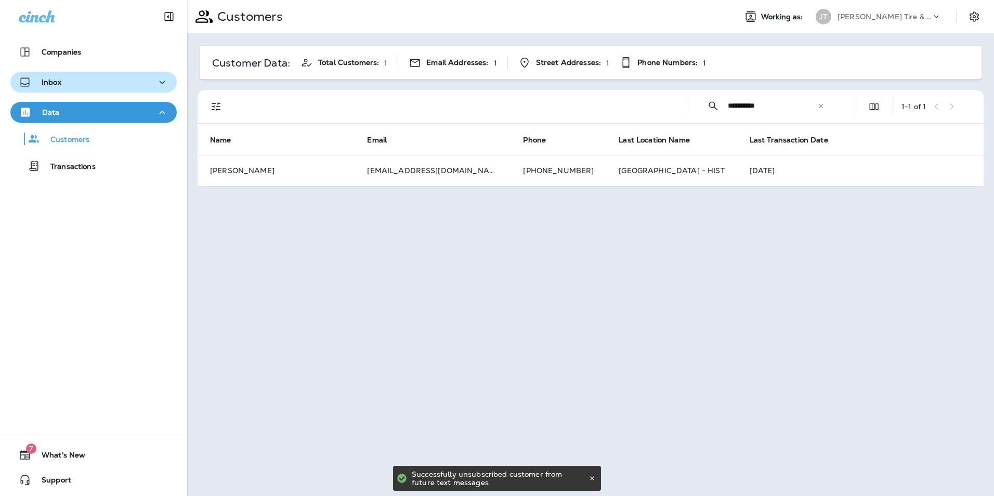 The height and width of the screenshot is (496, 994). I want to click on p: Data, so click(51, 112).